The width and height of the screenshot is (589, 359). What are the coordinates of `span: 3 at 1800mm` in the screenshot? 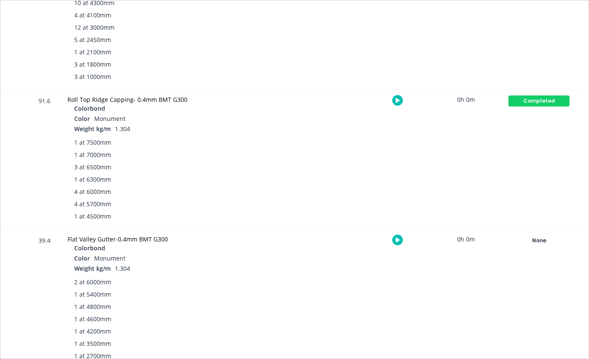 It's located at (92, 64).